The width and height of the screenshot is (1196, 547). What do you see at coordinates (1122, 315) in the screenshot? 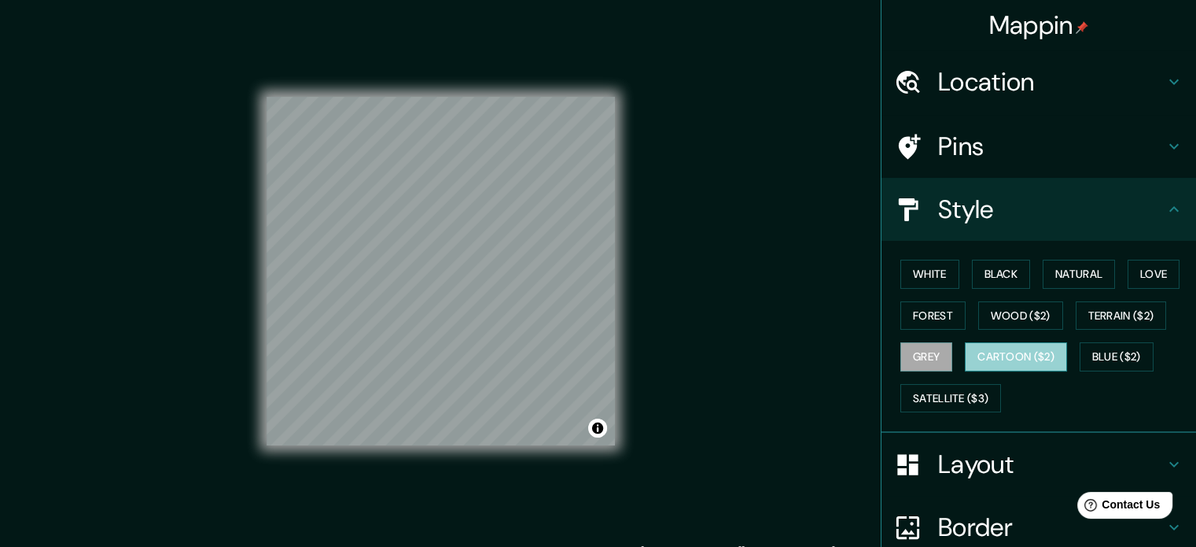
I see `button: Terrain ($2)` at bounding box center [1122, 315].